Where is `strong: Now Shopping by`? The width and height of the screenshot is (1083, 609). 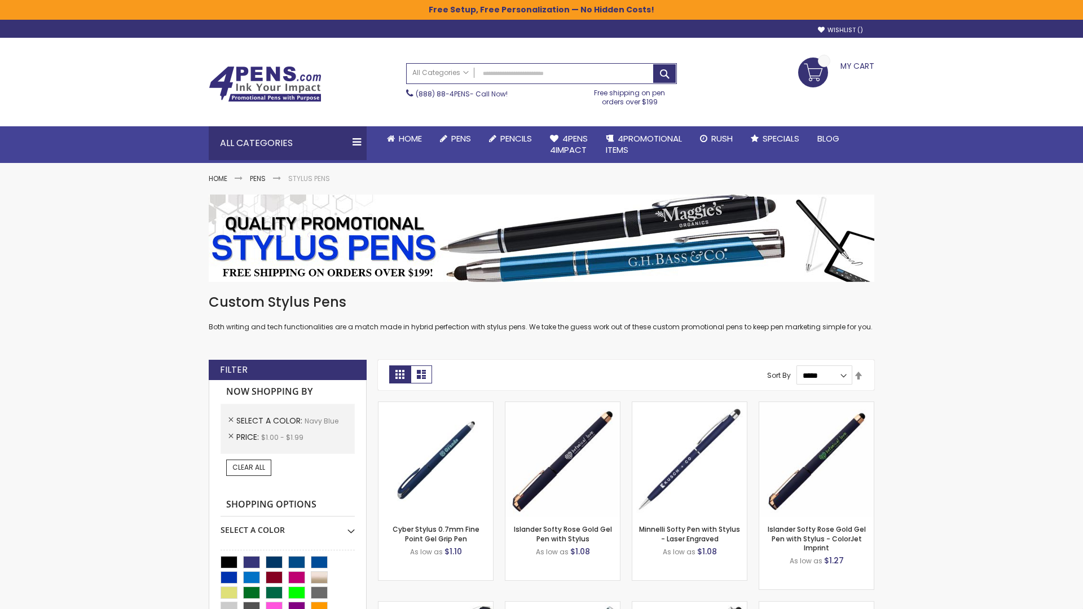 strong: Now Shopping by is located at coordinates (288, 392).